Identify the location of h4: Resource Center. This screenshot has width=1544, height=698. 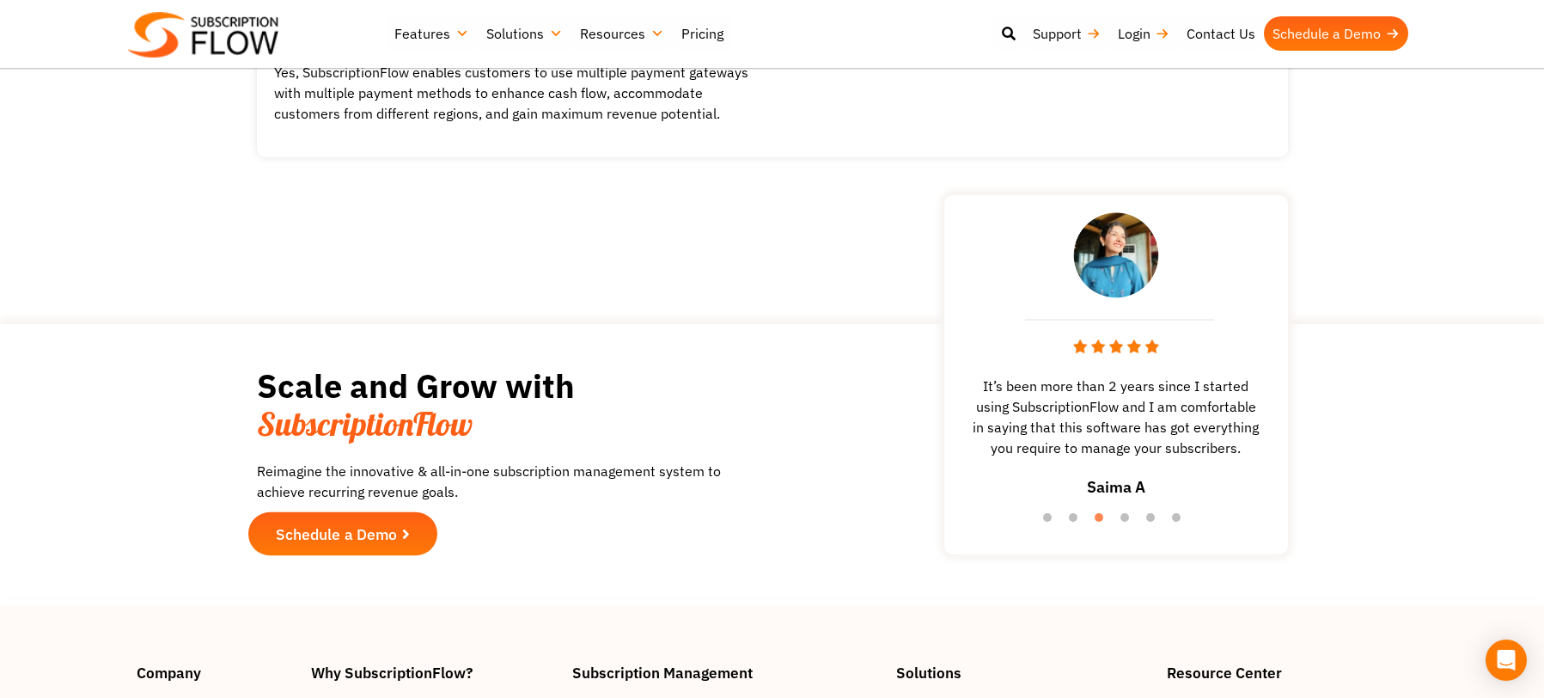
(1287, 672).